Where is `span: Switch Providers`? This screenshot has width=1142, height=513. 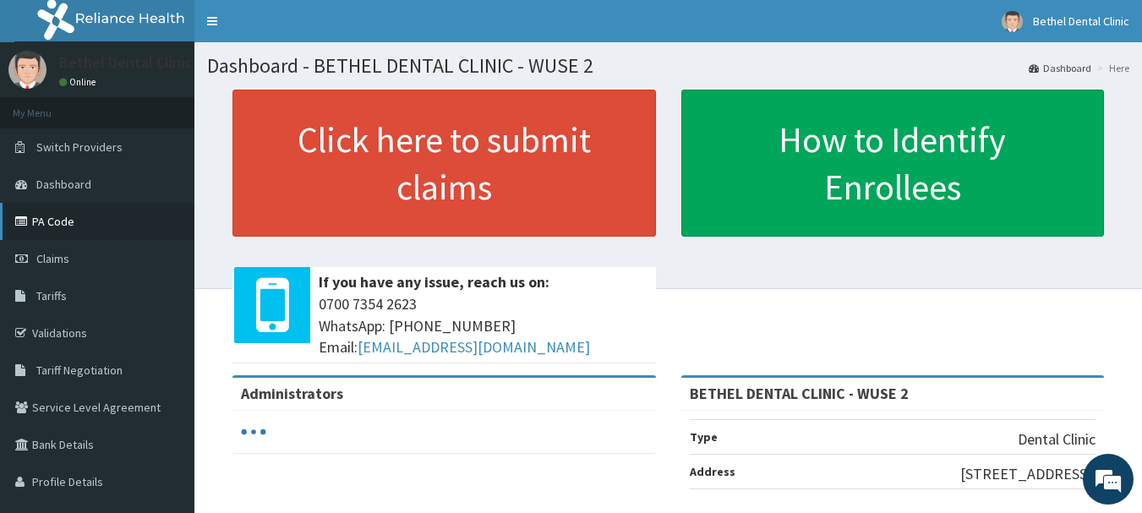 span: Switch Providers is located at coordinates (79, 147).